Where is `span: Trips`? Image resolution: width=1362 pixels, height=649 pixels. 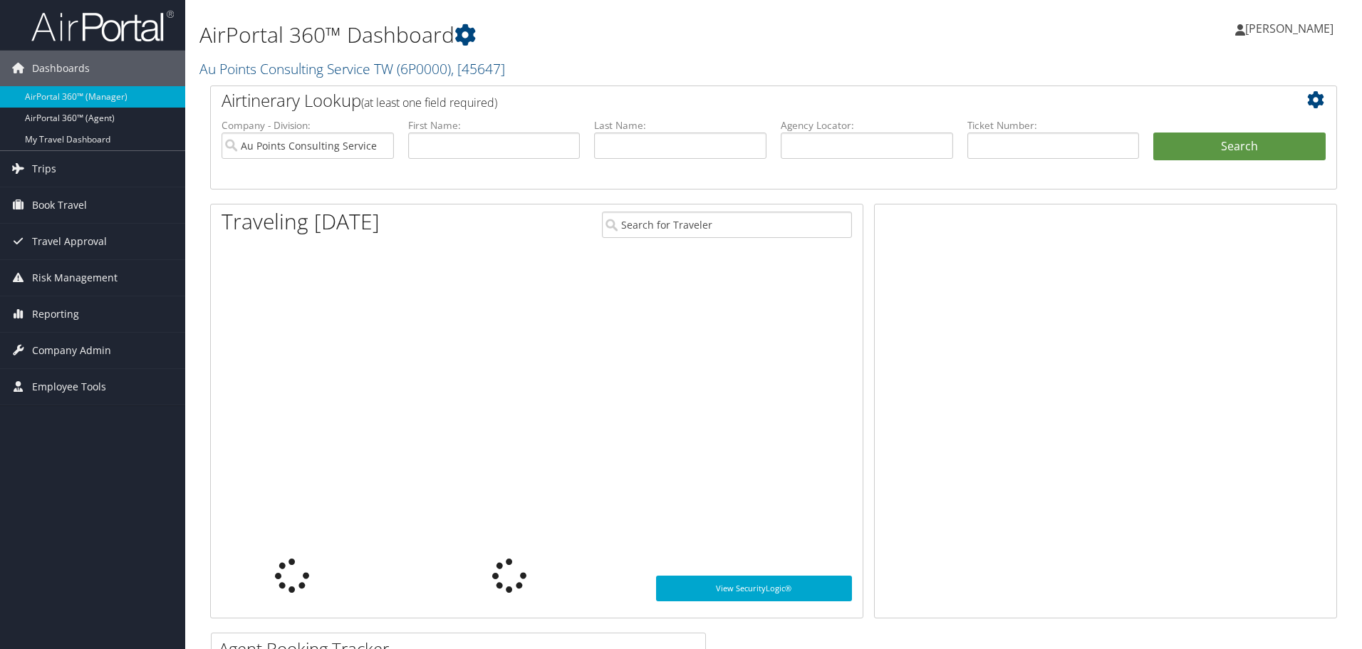 span: Trips is located at coordinates (44, 169).